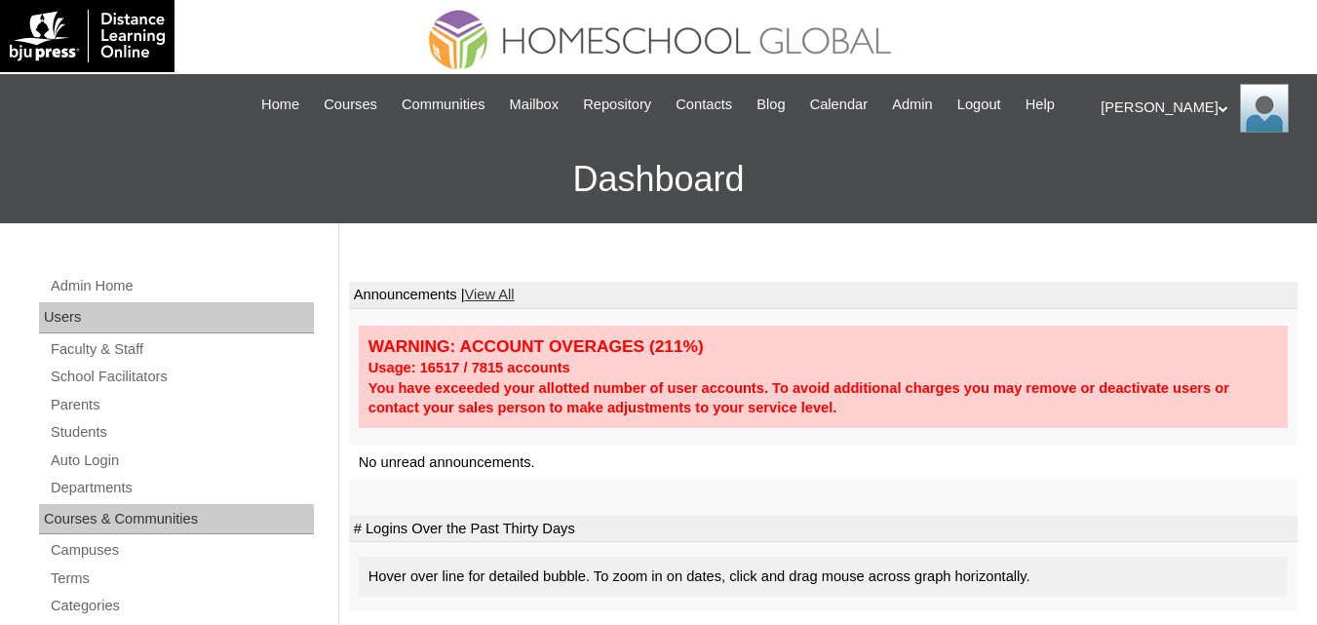 The image size is (1317, 625). What do you see at coordinates (181, 460) in the screenshot?
I see `a: Auto Login` at bounding box center [181, 460].